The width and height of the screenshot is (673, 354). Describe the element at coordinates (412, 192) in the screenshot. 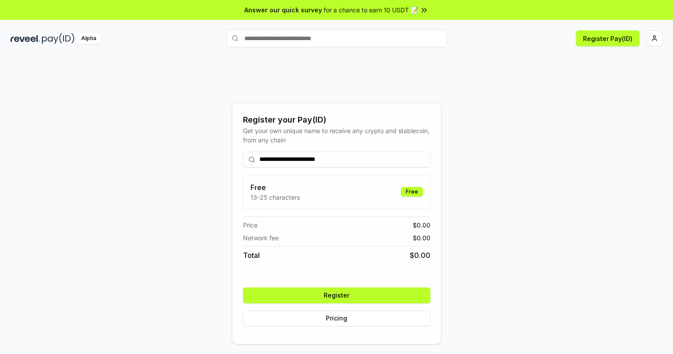

I see `div: Free` at that location.